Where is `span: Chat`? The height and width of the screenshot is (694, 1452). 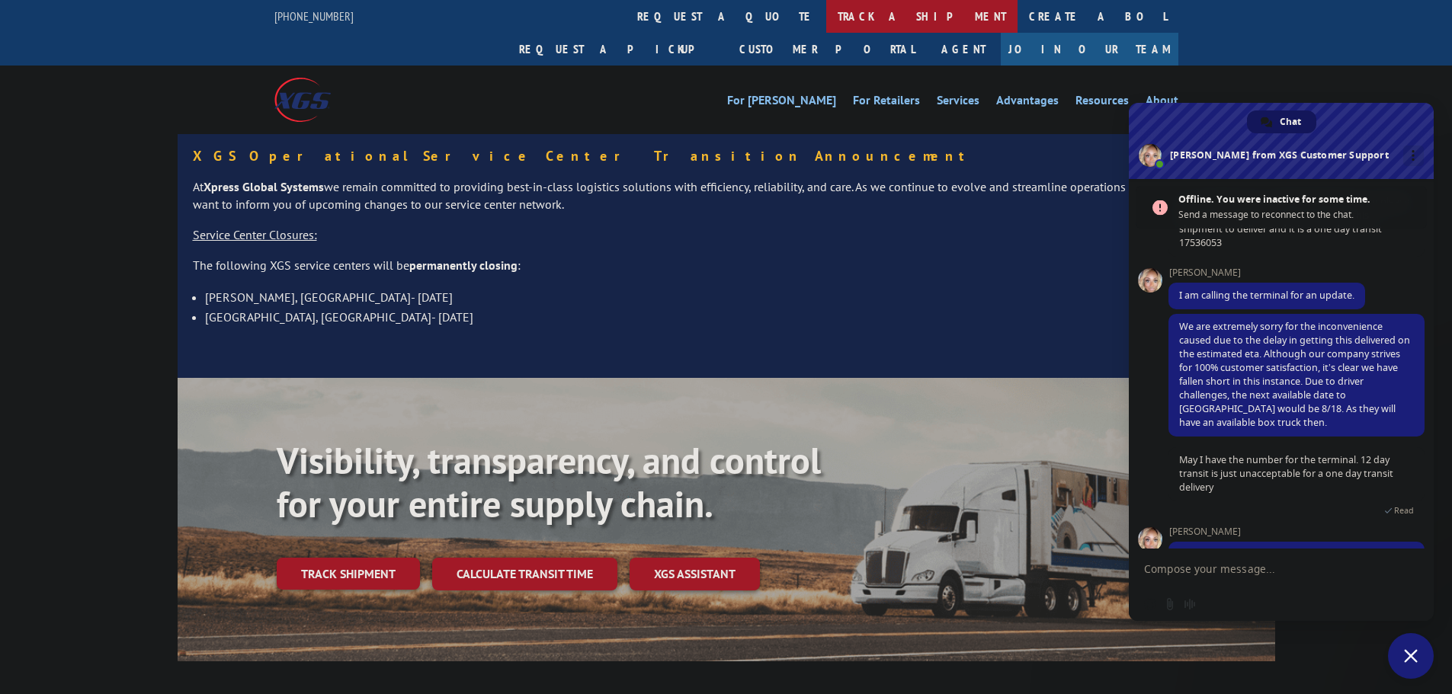
span: Chat is located at coordinates (1290, 122).